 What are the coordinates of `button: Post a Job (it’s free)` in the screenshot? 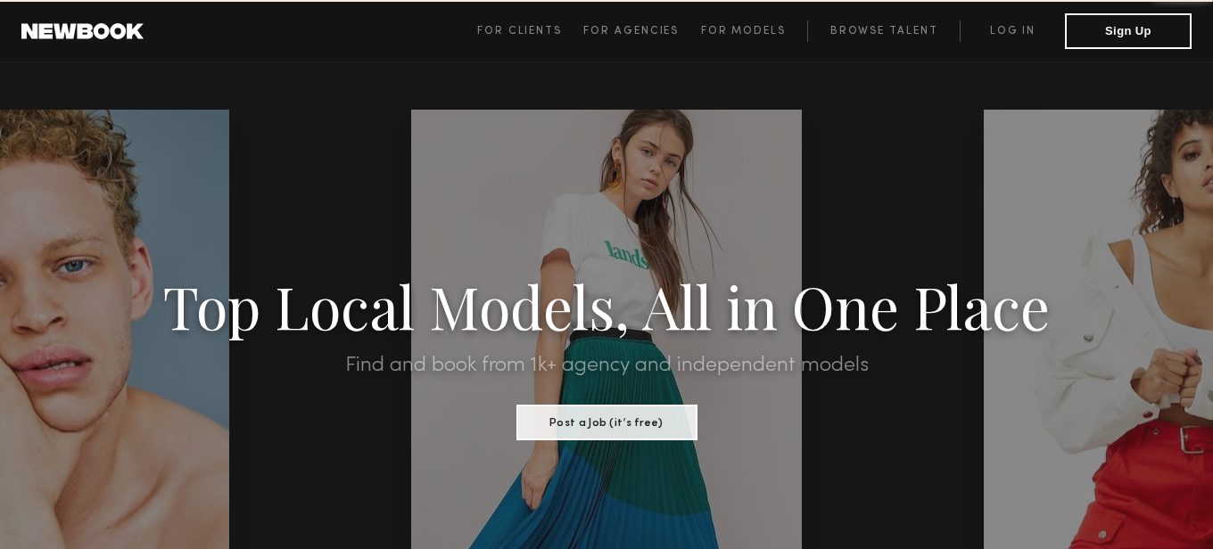 It's located at (606, 423).